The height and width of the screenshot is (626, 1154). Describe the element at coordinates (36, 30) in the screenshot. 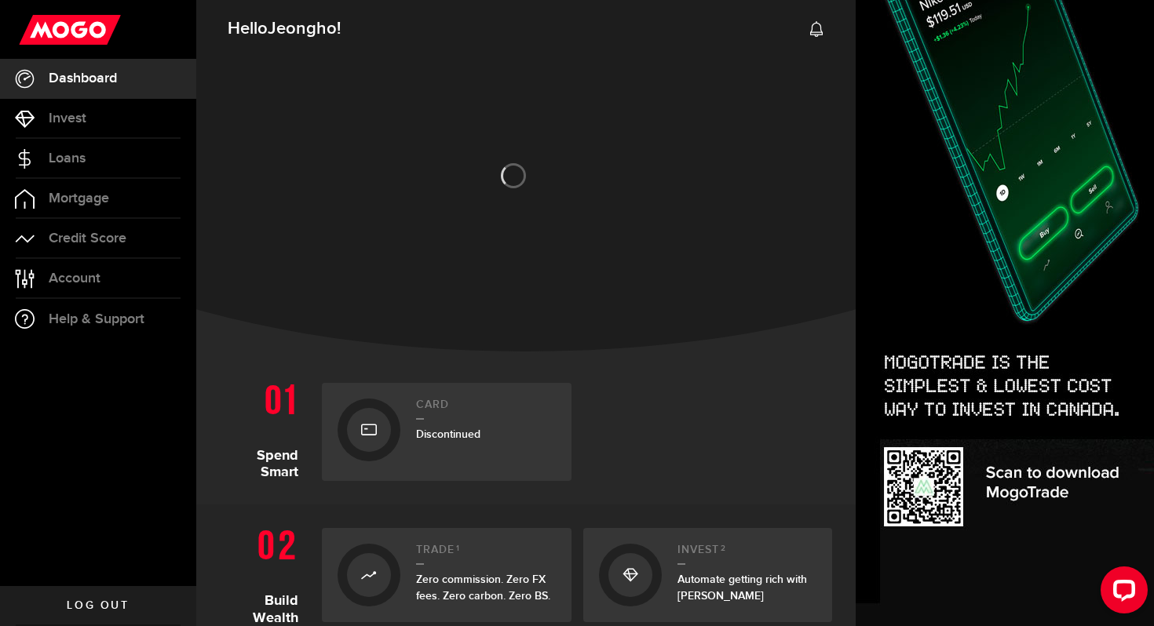

I see `button: Open LiveChat chat widget` at that location.